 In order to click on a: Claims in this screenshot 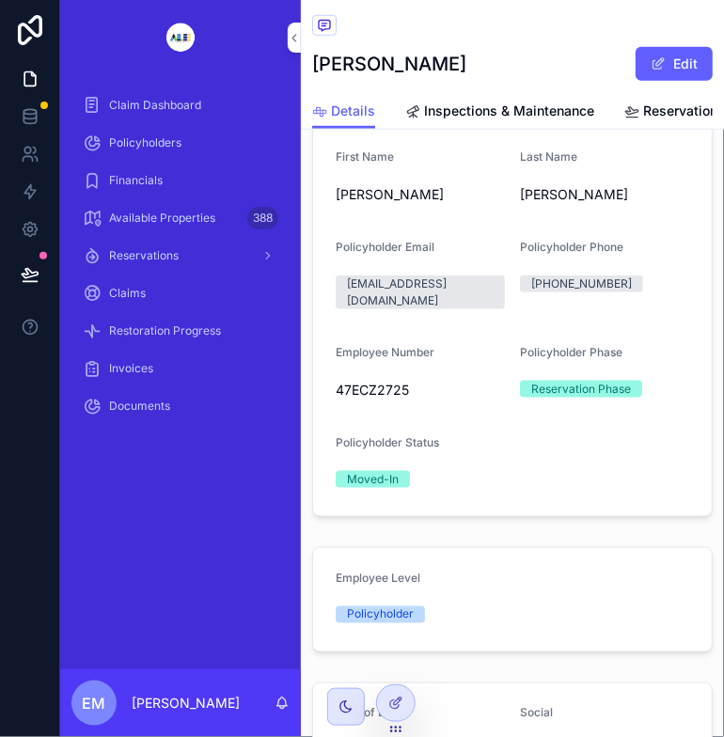, I will do `click(180, 293)`.